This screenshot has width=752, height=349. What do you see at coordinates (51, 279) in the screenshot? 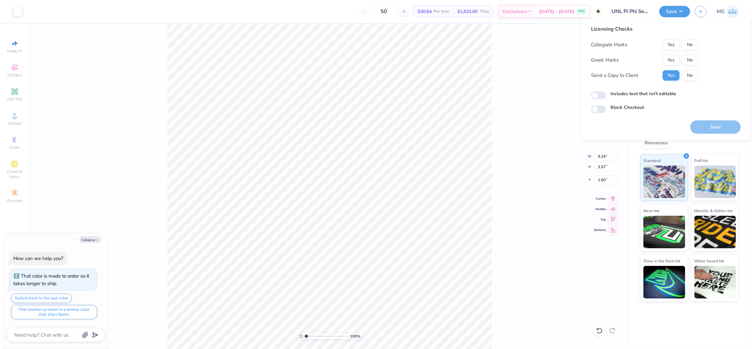
I see `div: That color is made to order so it takes longer to ship.` at bounding box center [51, 279].